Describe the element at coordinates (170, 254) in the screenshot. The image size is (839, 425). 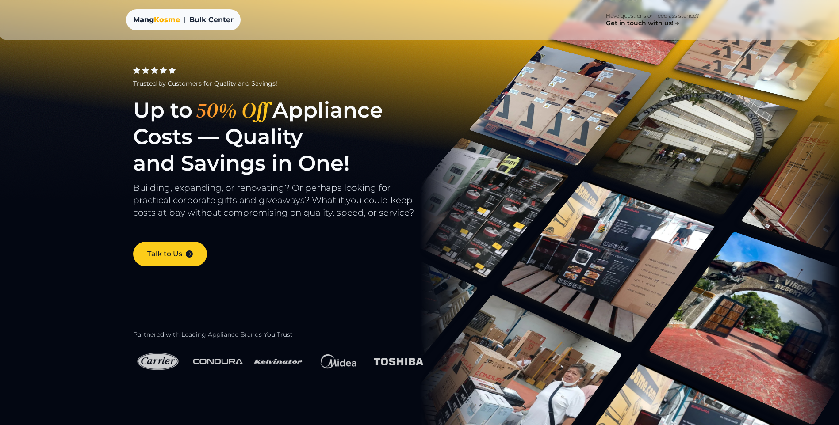
I see `a: Talk to Us` at that location.